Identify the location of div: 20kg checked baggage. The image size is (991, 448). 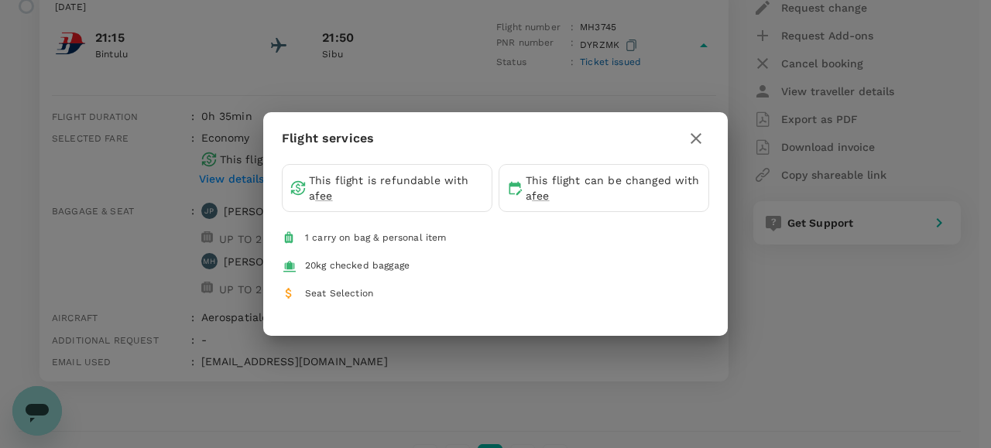
(357, 266).